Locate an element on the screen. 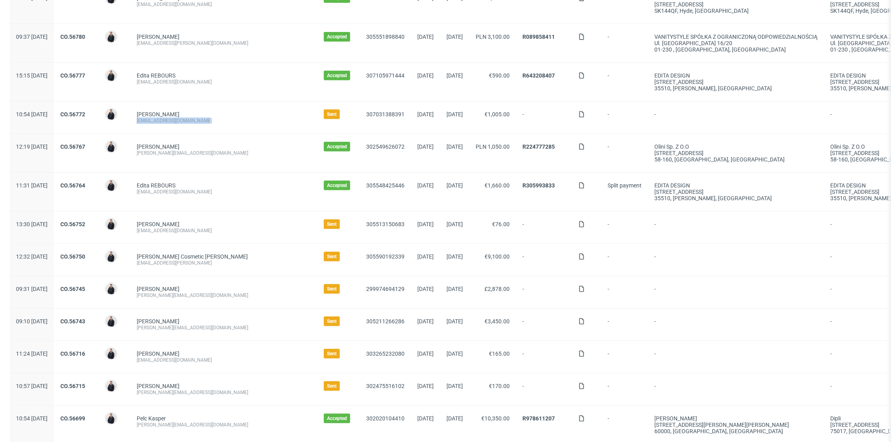 This screenshot has height=442, width=891. span: €9,100.00 is located at coordinates (497, 257).